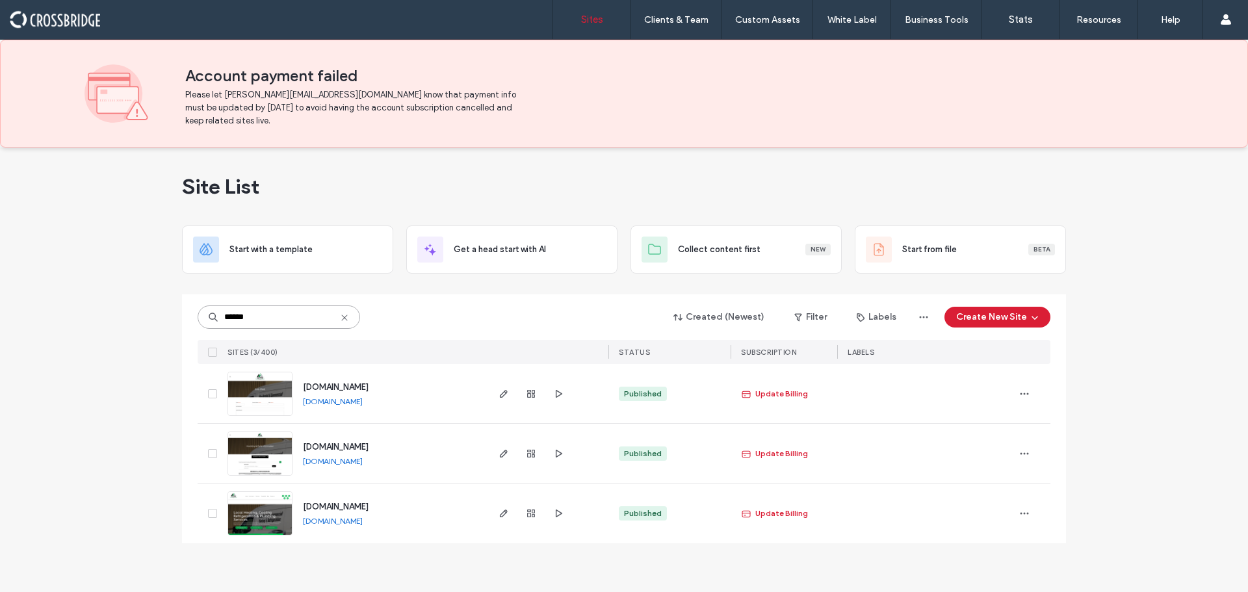 The width and height of the screenshot is (1248, 592). Describe the element at coordinates (768, 19) in the screenshot. I see `label: Custom Assets` at that location.